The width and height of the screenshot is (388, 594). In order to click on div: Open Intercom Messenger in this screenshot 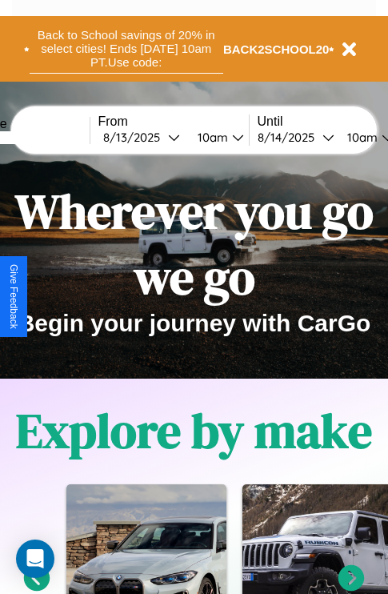, I will do `click(35, 559)`.